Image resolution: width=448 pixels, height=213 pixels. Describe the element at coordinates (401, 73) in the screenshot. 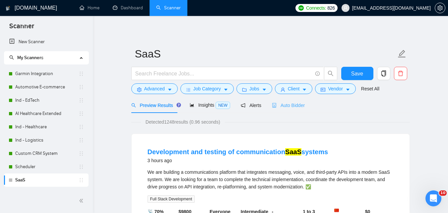

I see `span: delete` at that location.